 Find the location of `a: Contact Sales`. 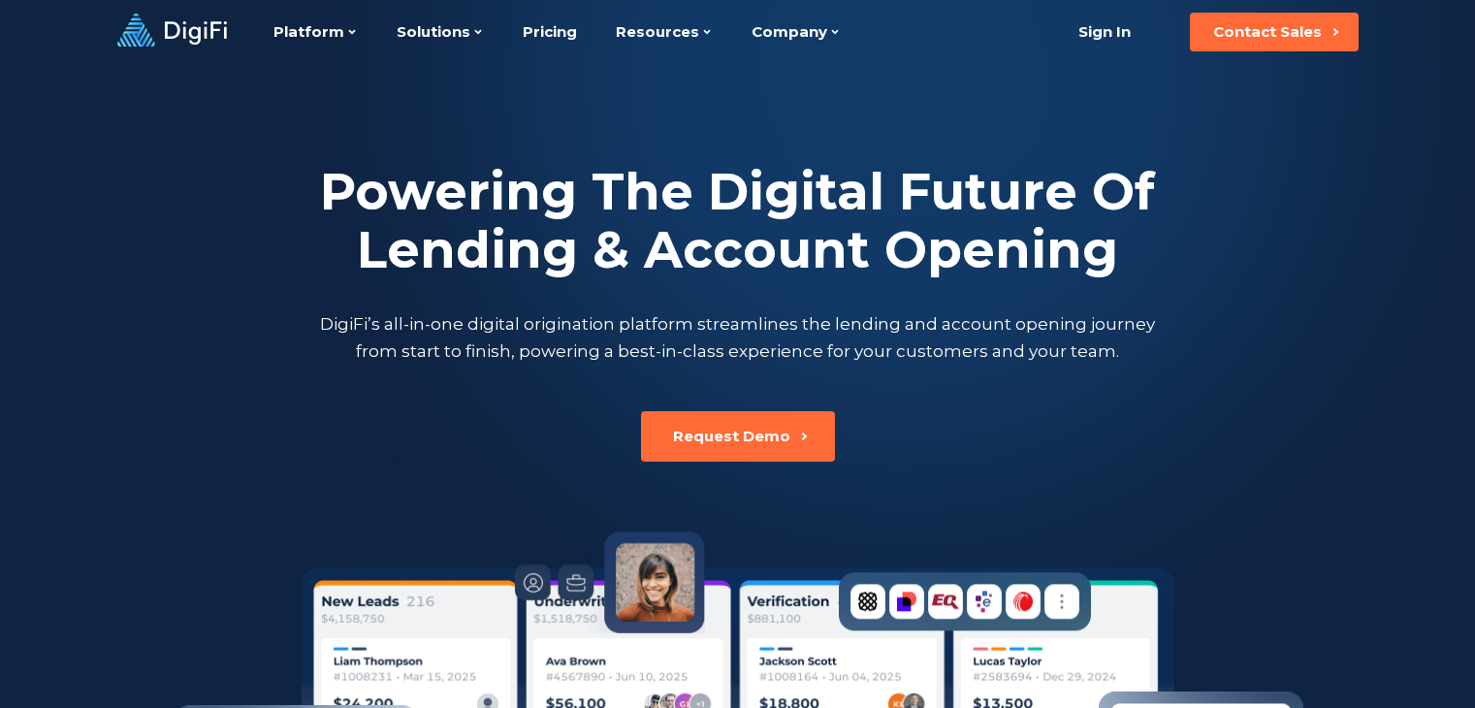

a: Contact Sales is located at coordinates (1274, 32).